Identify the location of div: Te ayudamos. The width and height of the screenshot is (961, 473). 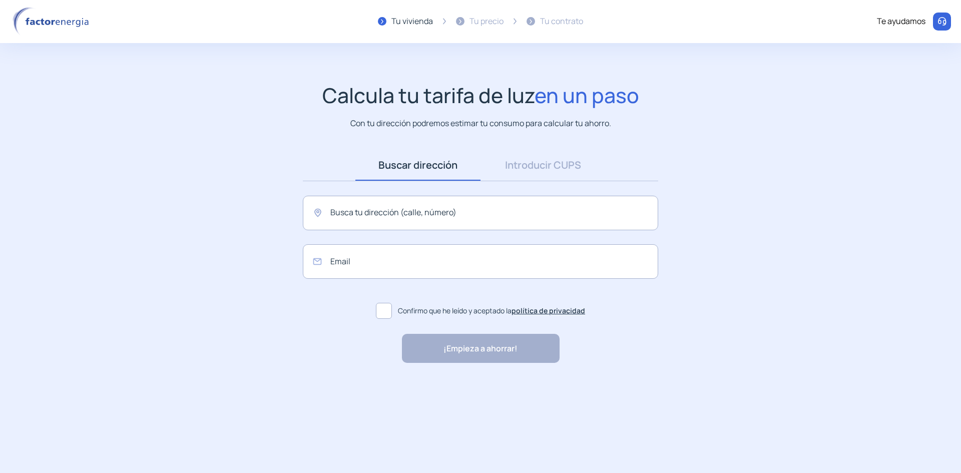
(901, 22).